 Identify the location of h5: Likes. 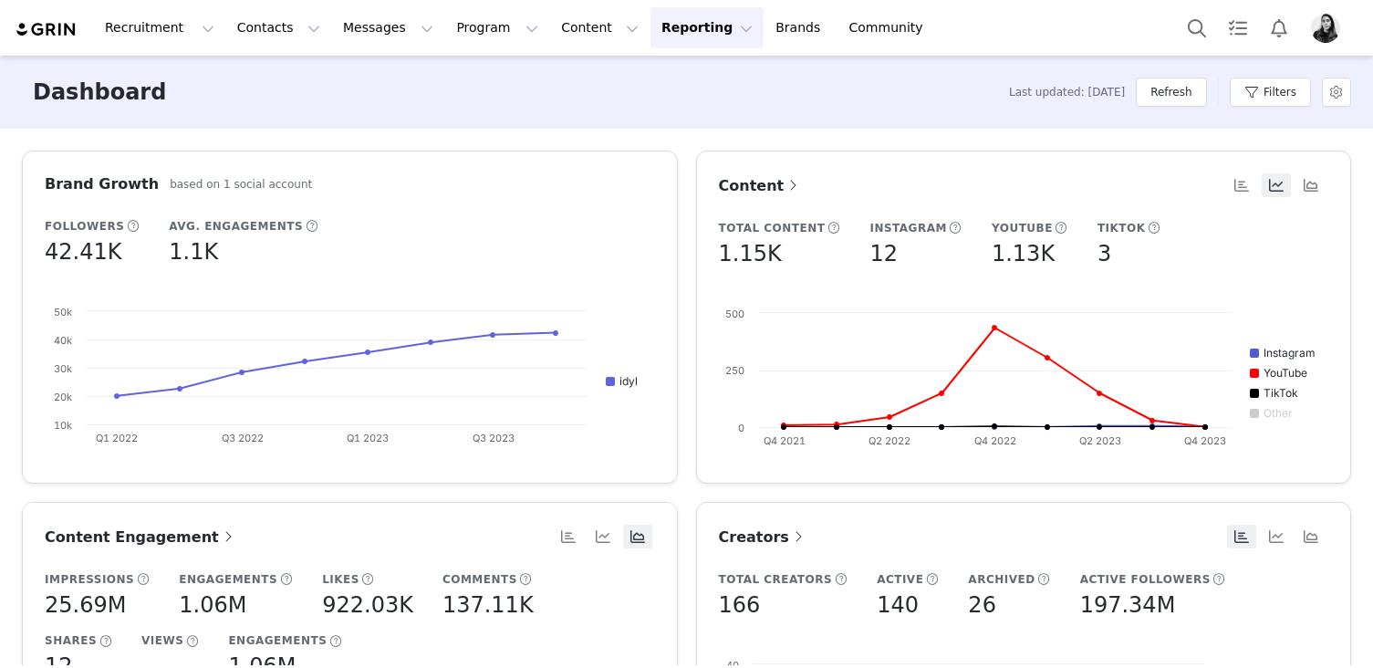
(340, 579).